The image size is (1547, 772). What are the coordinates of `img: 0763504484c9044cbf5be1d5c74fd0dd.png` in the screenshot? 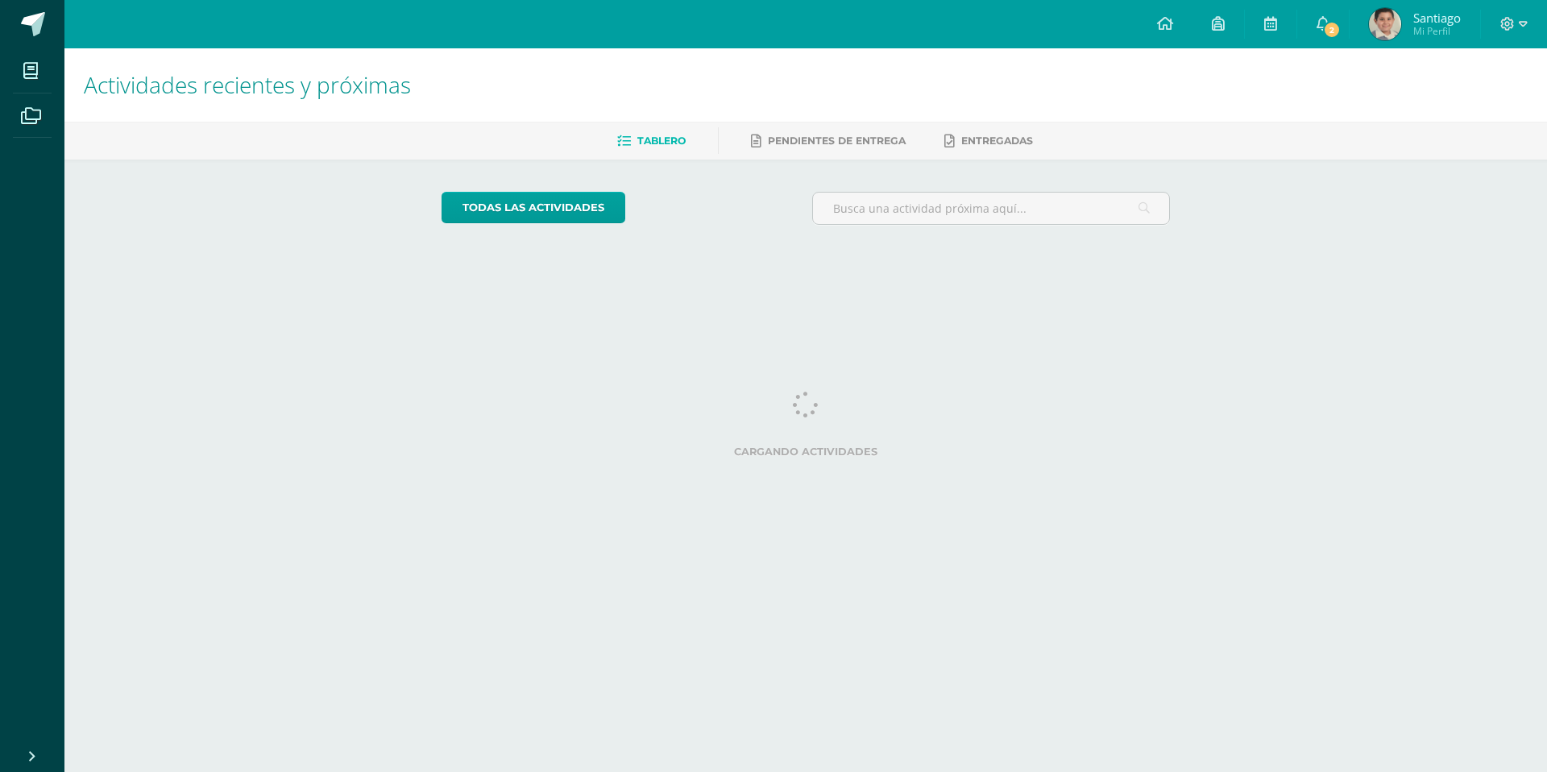 It's located at (1385, 24).